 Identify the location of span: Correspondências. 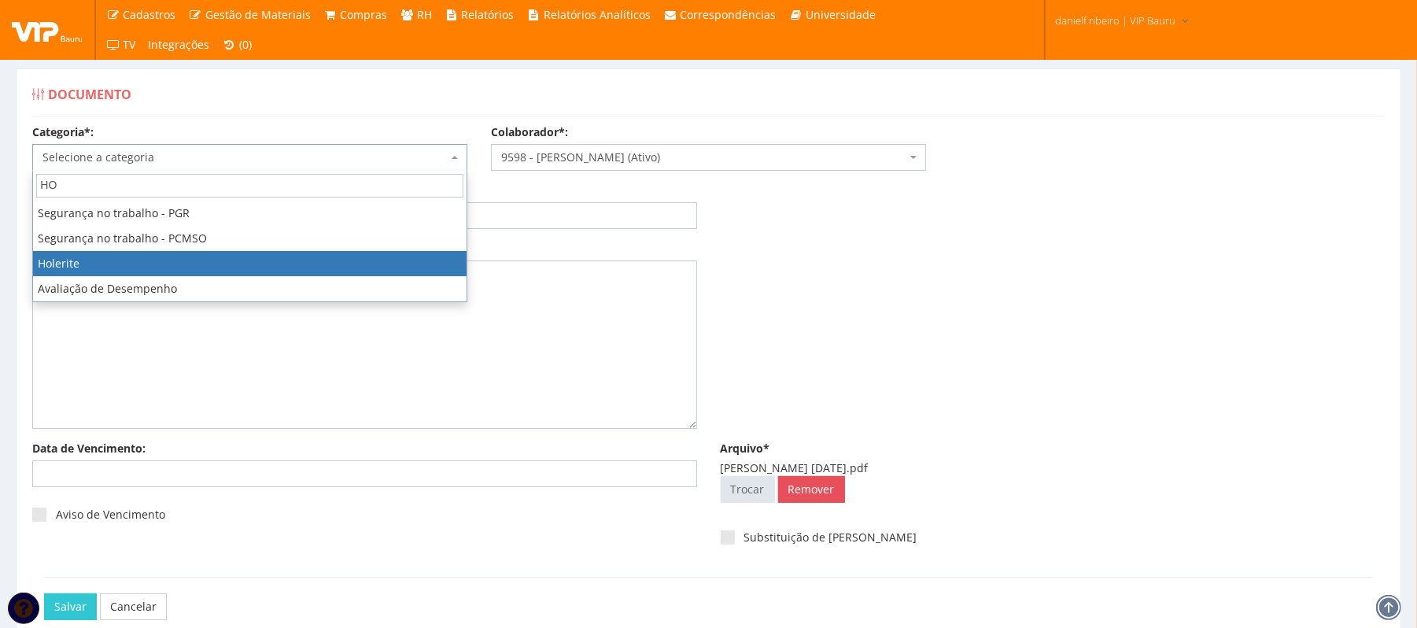
(728, 14).